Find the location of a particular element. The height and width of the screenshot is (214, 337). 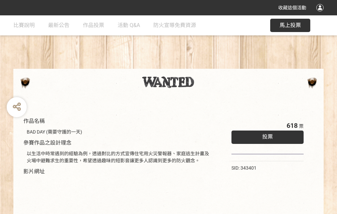

span: 防火宣導免費資源 is located at coordinates (175, 25).